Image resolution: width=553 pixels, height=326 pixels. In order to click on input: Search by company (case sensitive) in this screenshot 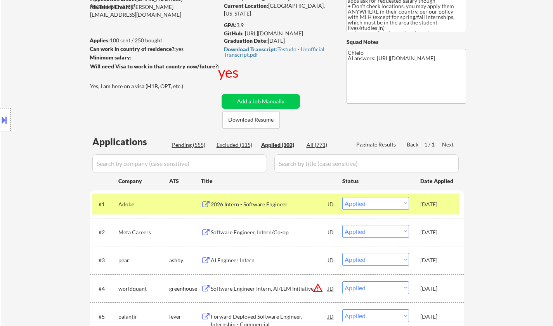, I will do `click(180, 164)`.